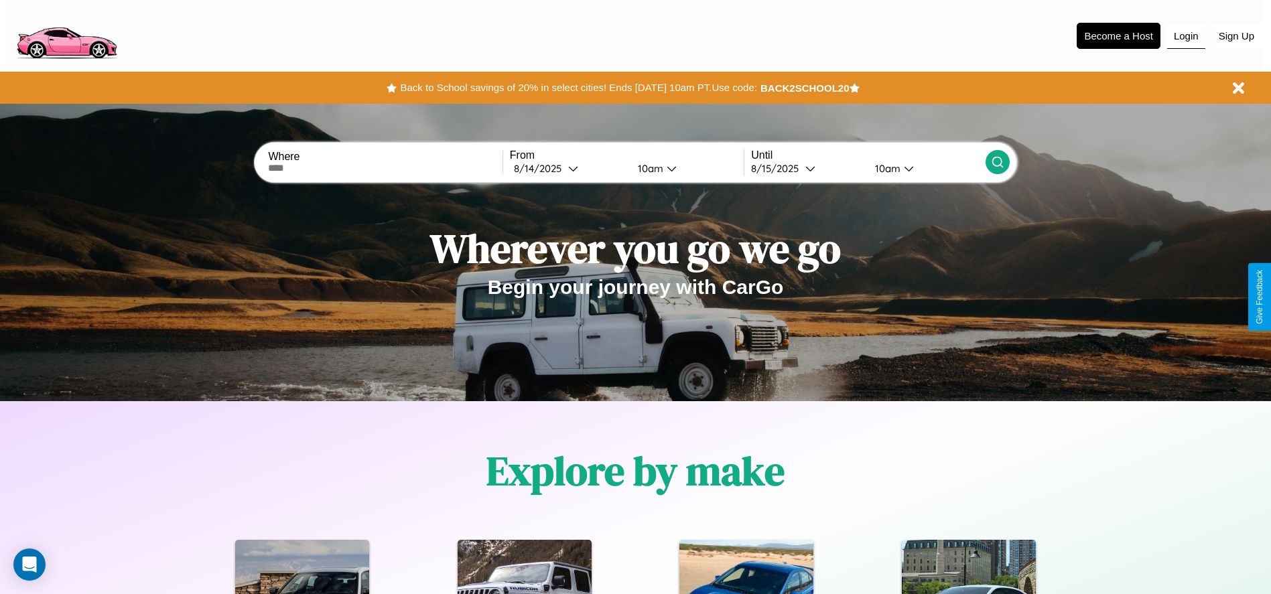  I want to click on div: Open Intercom Messenger, so click(29, 565).